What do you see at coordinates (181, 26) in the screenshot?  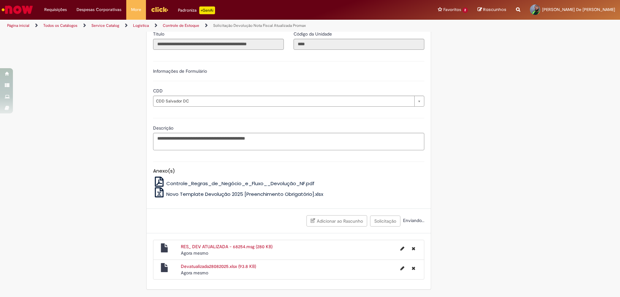 I see `a: Controle de Estoque` at bounding box center [181, 26].